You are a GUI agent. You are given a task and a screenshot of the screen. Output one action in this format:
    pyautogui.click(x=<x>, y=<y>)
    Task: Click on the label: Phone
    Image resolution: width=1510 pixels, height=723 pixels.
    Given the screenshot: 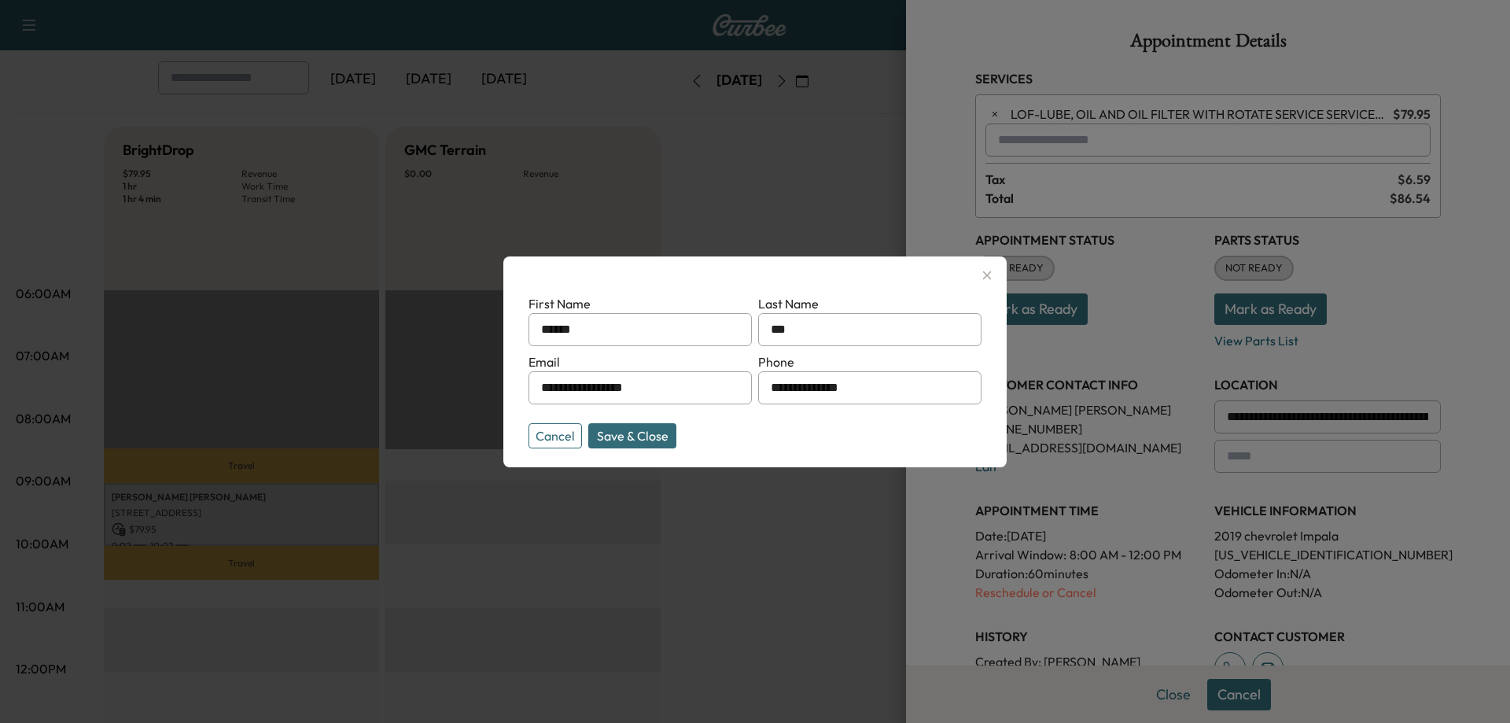 What is the action you would take?
    pyautogui.click(x=776, y=362)
    